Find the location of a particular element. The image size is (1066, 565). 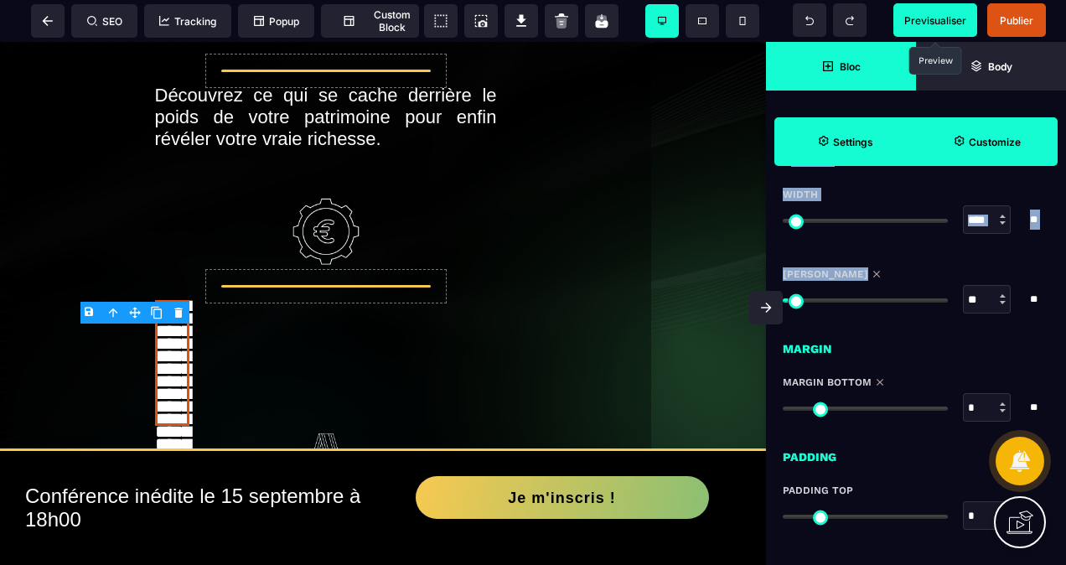

strong: Bloc is located at coordinates (850, 66).